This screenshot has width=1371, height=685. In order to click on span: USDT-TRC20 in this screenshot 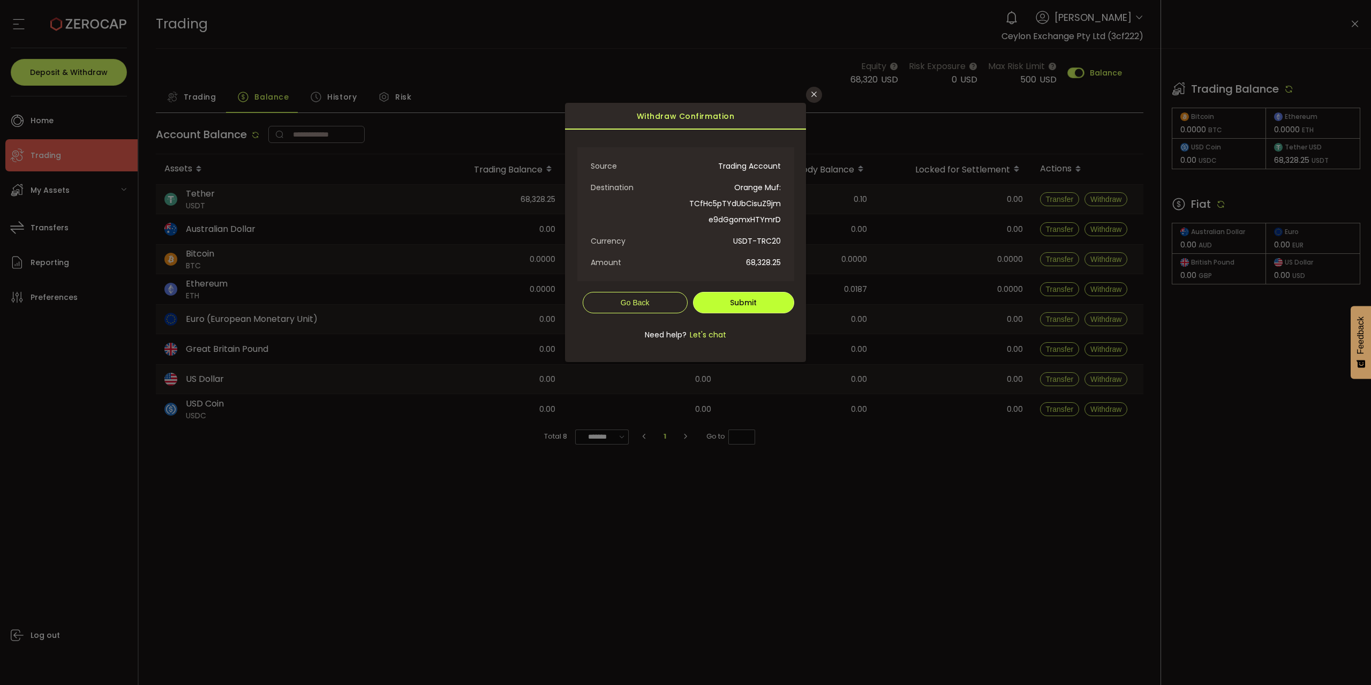, I will do `click(733, 241)`.